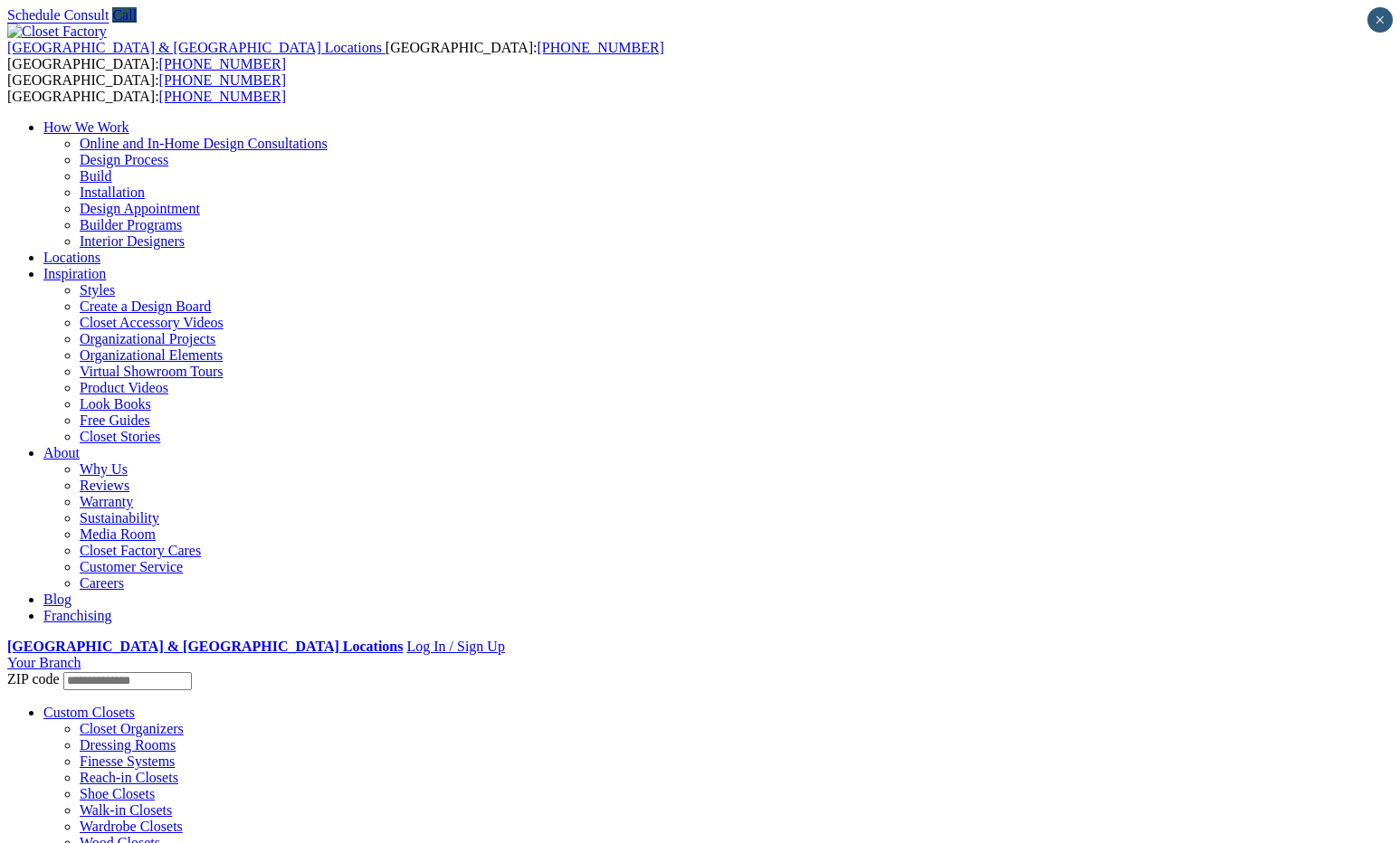  I want to click on a: Organizational Elements, so click(151, 355).